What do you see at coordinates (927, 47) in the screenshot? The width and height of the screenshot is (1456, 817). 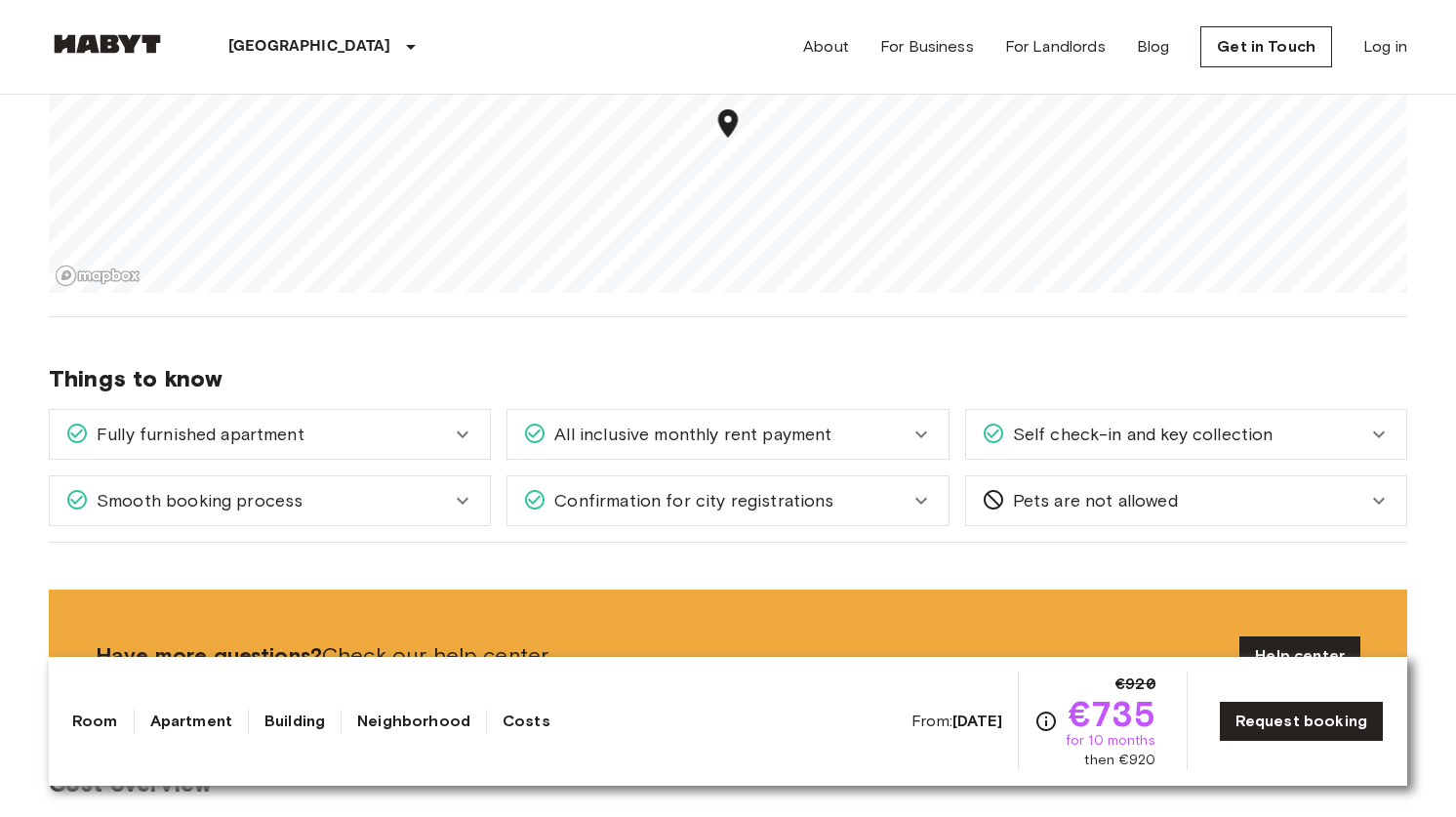 I see `a: For Business` at bounding box center [927, 47].